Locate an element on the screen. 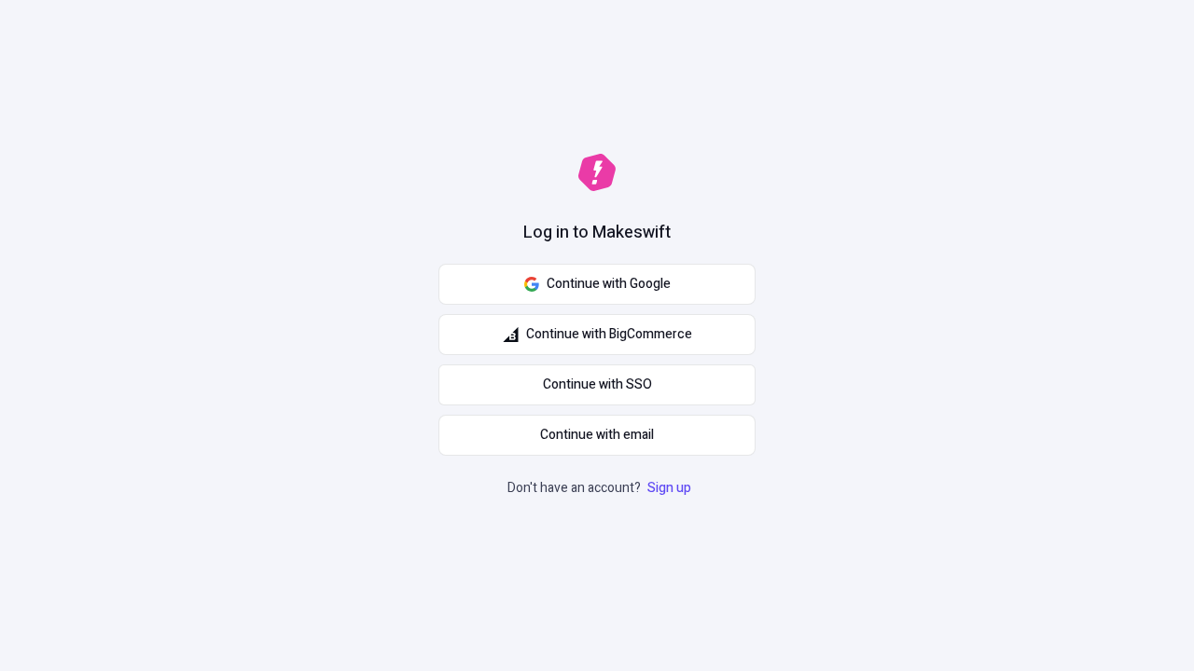  span: Continue with email is located at coordinates (597, 436).